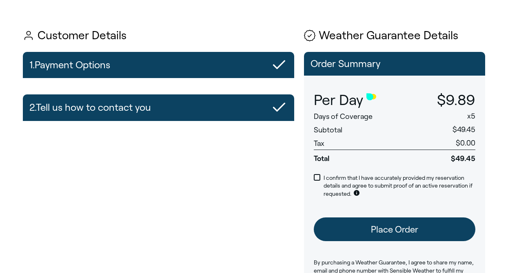 This screenshot has width=508, height=273. What do you see at coordinates (394, 229) in the screenshot?
I see `button: Place Order` at bounding box center [394, 229].